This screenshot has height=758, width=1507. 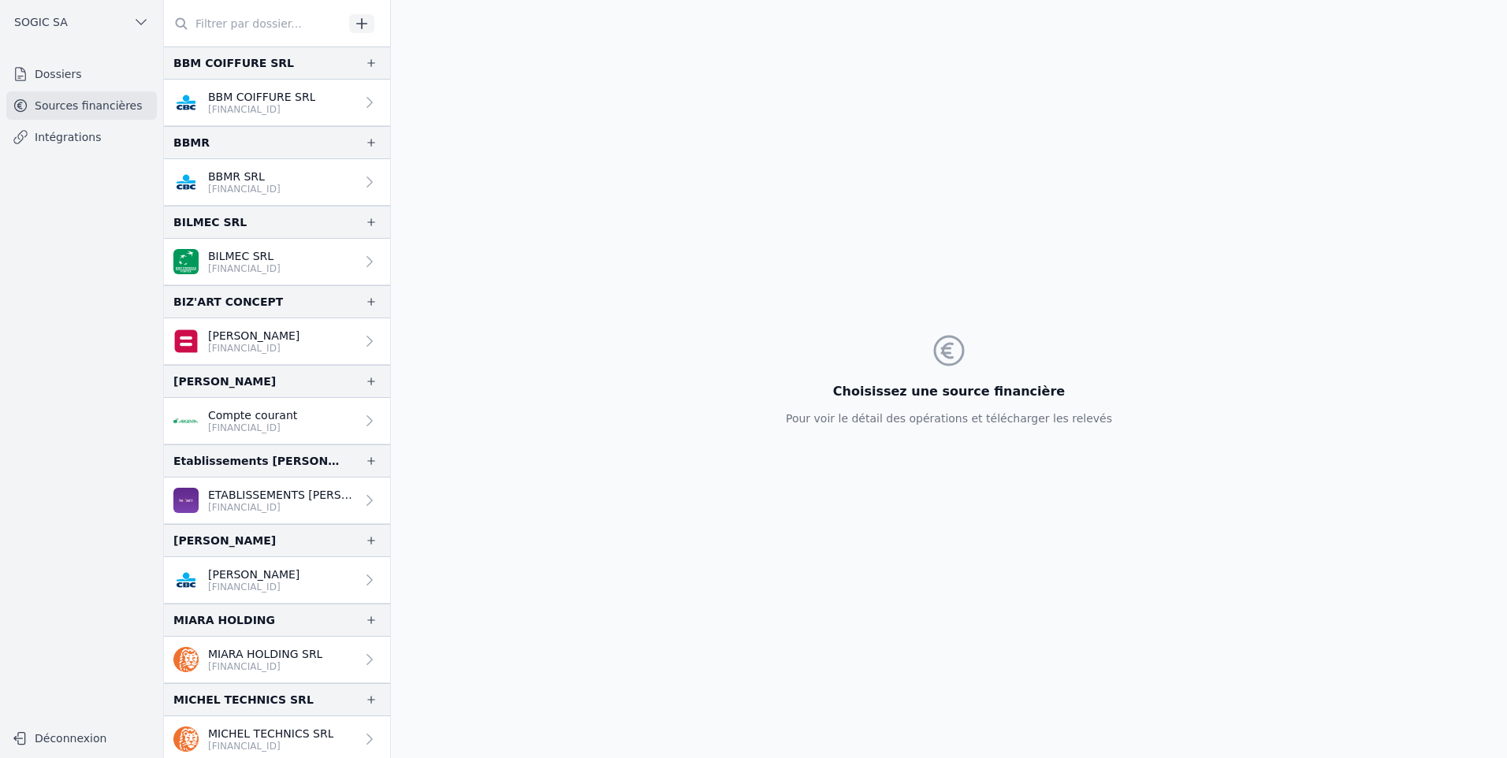 What do you see at coordinates (81, 739) in the screenshot?
I see `button: Déconnexion` at bounding box center [81, 739].